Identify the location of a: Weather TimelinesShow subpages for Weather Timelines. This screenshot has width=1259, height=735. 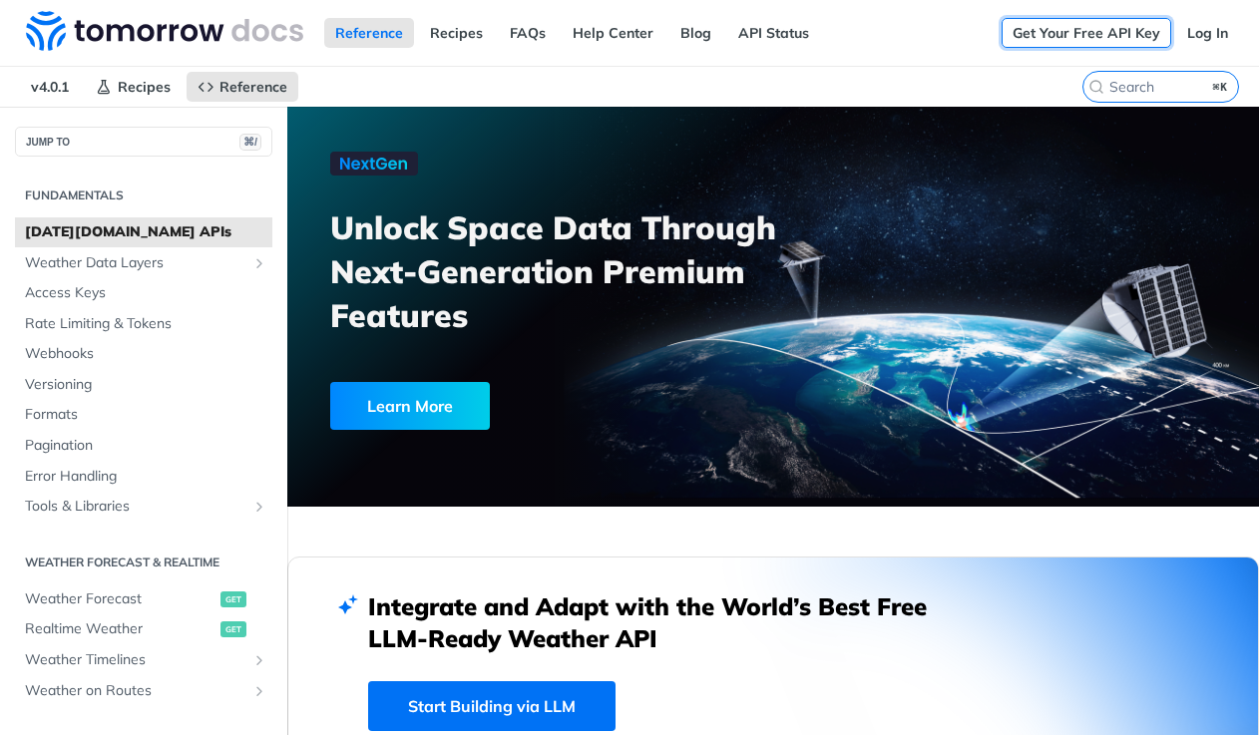
(144, 661).